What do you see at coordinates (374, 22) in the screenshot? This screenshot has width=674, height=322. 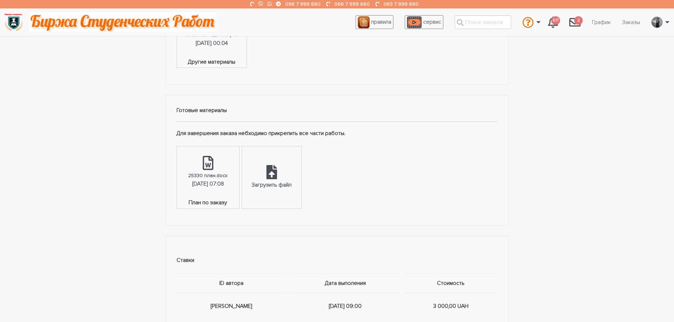 I see `a: правила` at bounding box center [374, 22].